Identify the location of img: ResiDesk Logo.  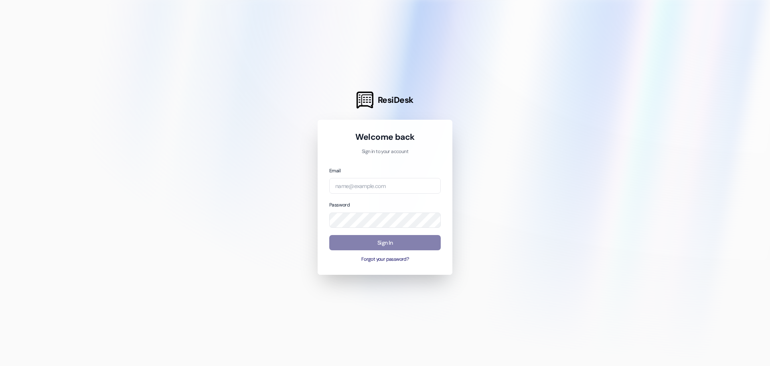
(365, 100).